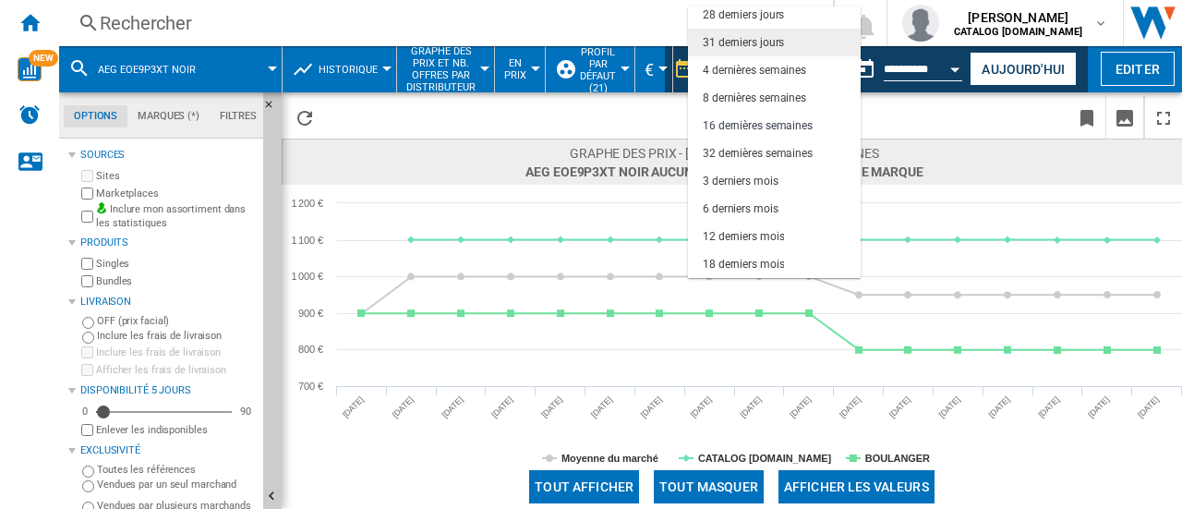 The image size is (1182, 509). I want to click on div: 28 derniers jours, so click(744, 15).